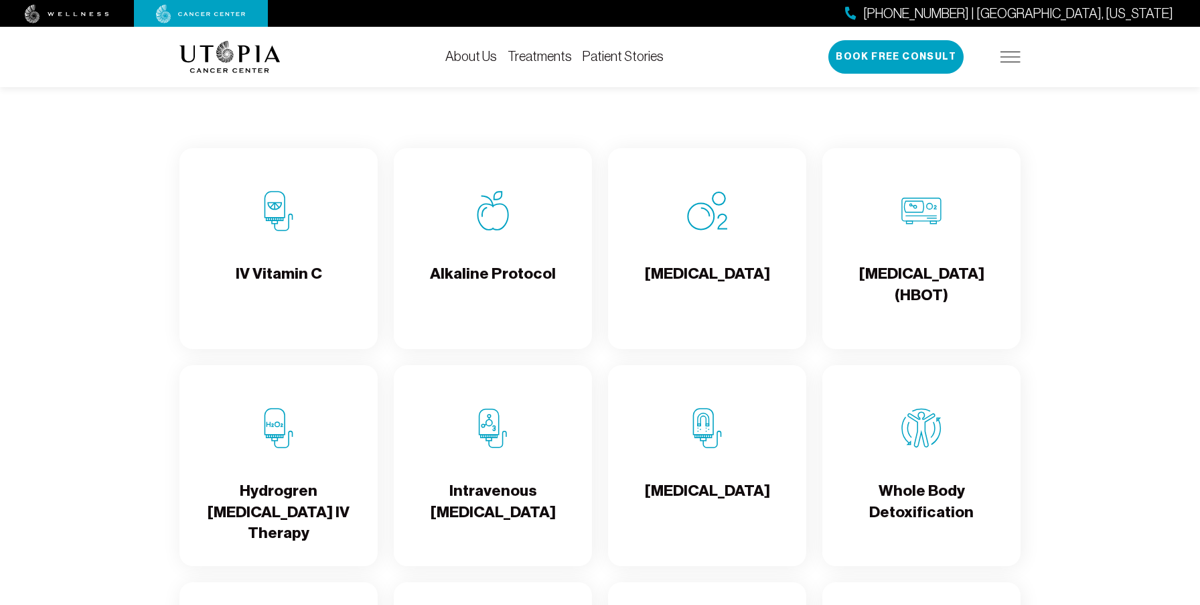 Image resolution: width=1200 pixels, height=605 pixels. What do you see at coordinates (279, 285) in the screenshot?
I see `h4: IV Vitamin C` at bounding box center [279, 285].